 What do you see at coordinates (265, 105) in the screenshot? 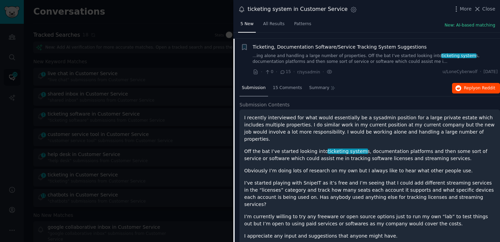
I see `span: Submission Contents` at bounding box center [265, 105].